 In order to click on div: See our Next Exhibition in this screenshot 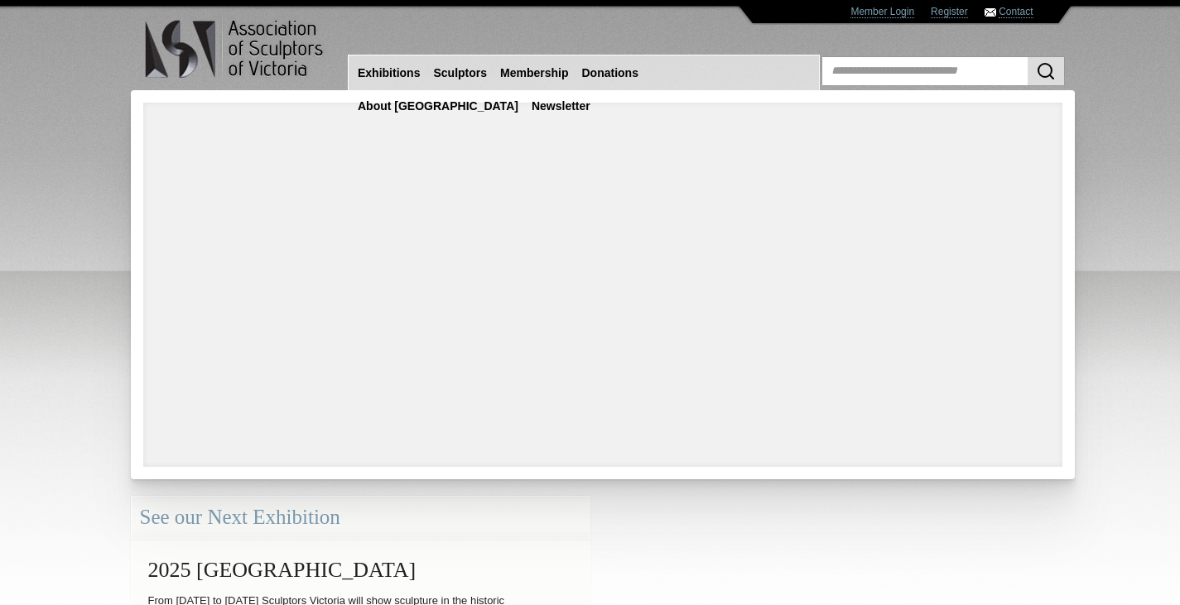, I will do `click(360, 518)`.